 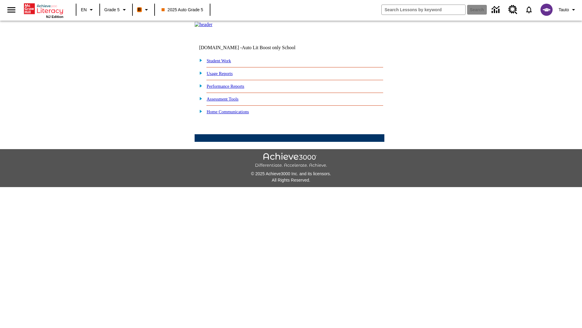 I want to click on a: Student Work, so click(x=219, y=61).